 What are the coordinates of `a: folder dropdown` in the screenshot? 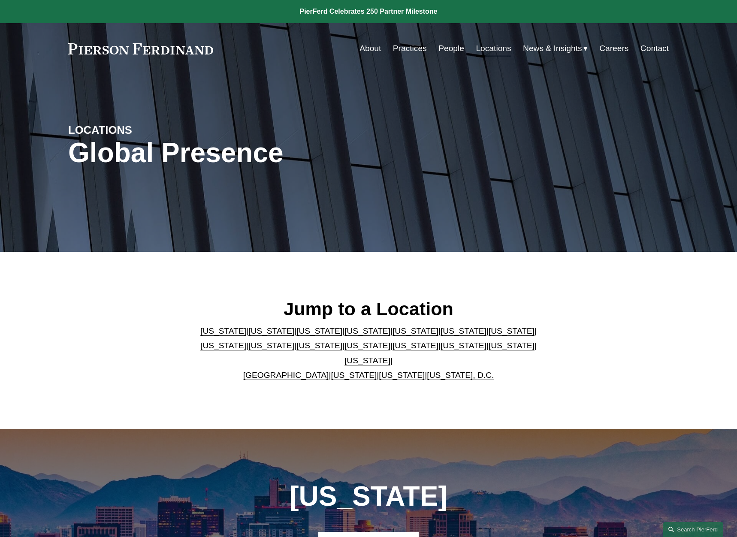 It's located at (555, 48).